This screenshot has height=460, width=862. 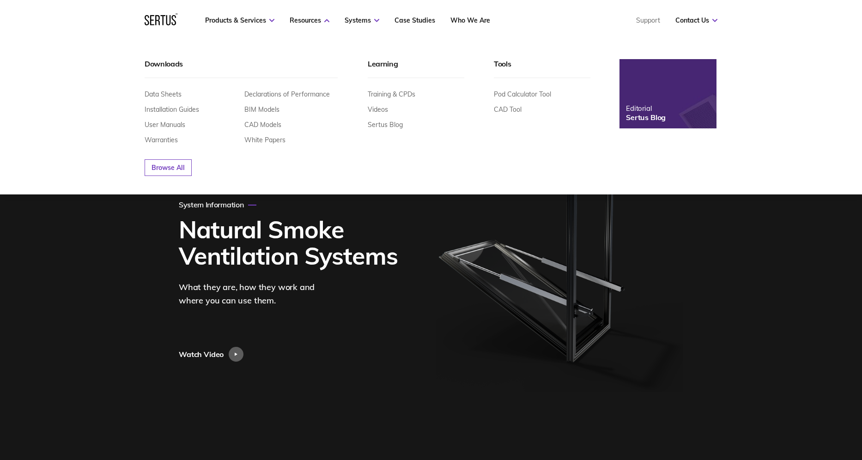 I want to click on div: Watch Video, so click(x=201, y=354).